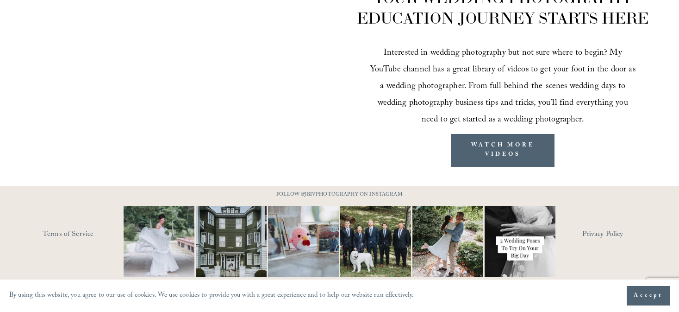  What do you see at coordinates (503, 150) in the screenshot?
I see `a: WATCH MORE VIDEOS` at bounding box center [503, 150].